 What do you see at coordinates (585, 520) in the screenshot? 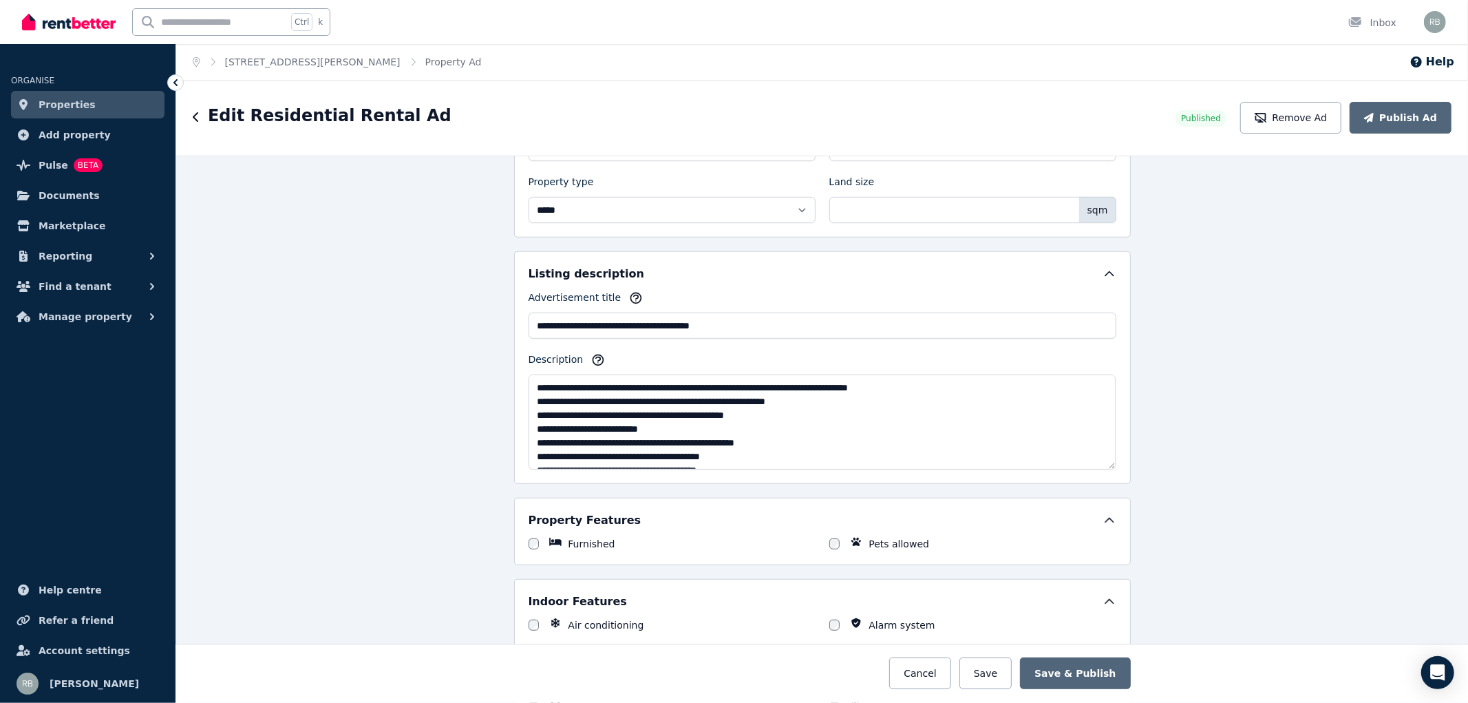
I see `h5: Property Features` at bounding box center [585, 520].